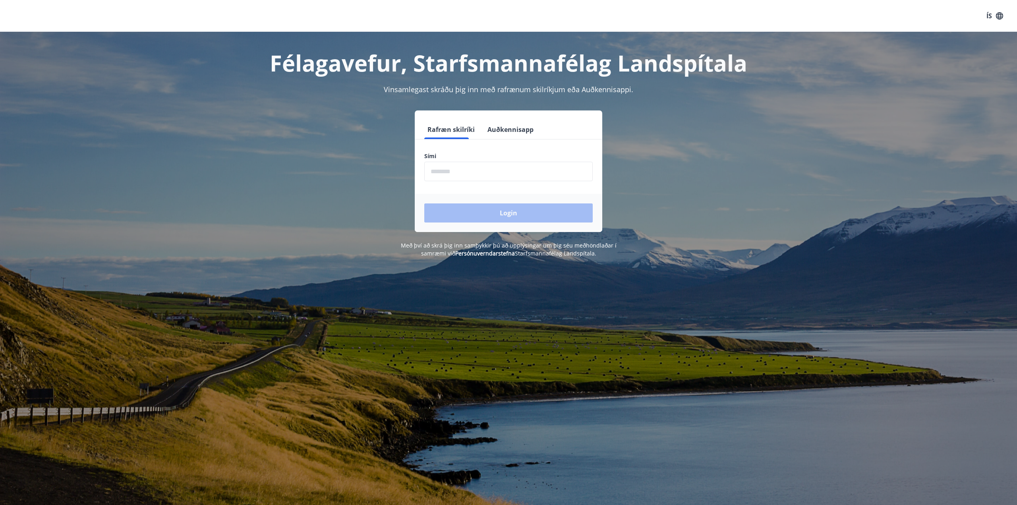 The image size is (1017, 505). What do you see at coordinates (509, 89) in the screenshot?
I see `span: Vinsamlegast skráðu þig inn með rafrænum skilríkjum eða Auðkennisappi.` at bounding box center [509, 89].